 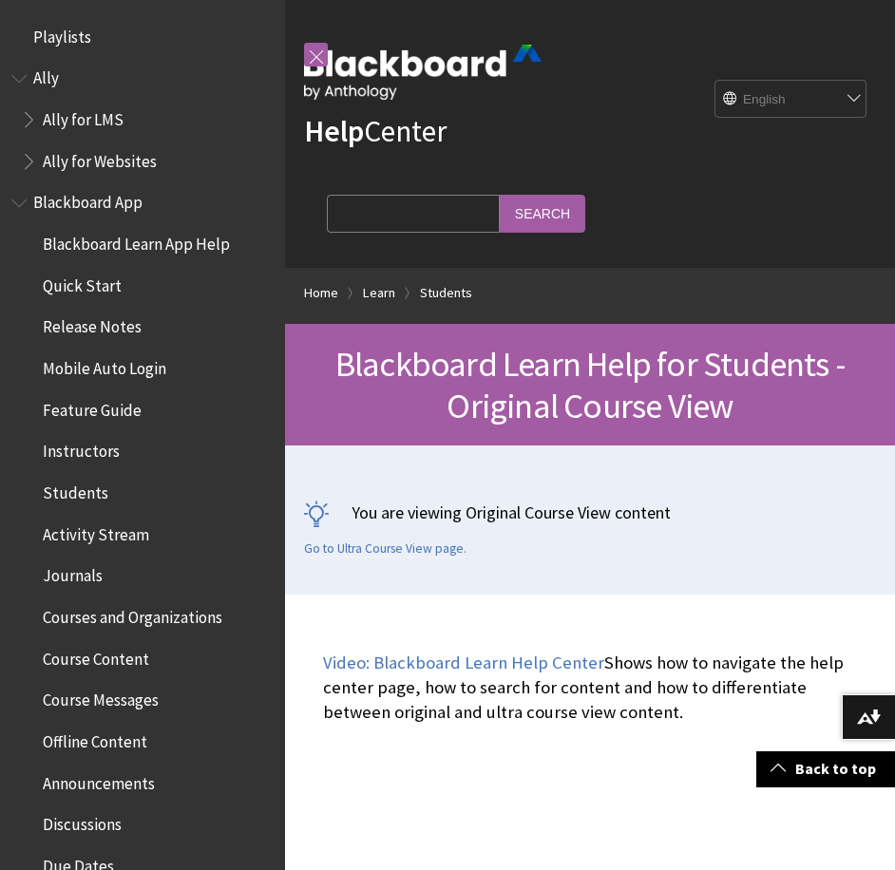 I want to click on span: Ally for LMS, so click(x=83, y=116).